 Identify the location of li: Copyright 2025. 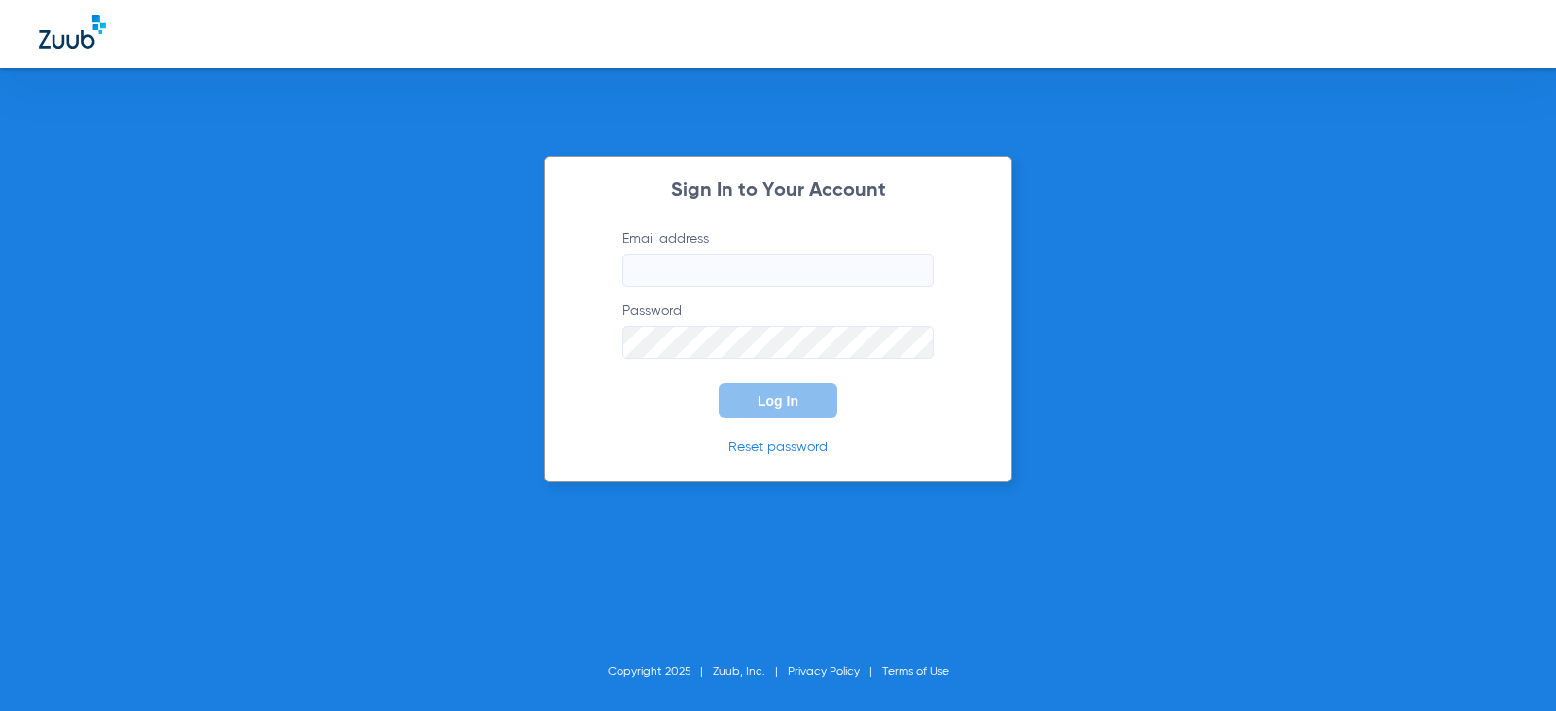
(660, 672).